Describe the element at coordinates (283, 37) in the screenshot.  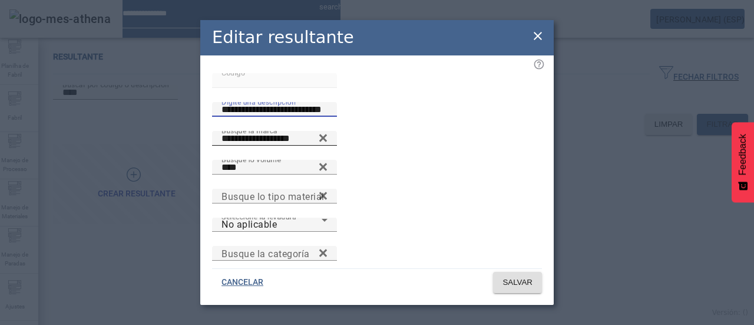
I see `h2: Editar resultante` at that location.